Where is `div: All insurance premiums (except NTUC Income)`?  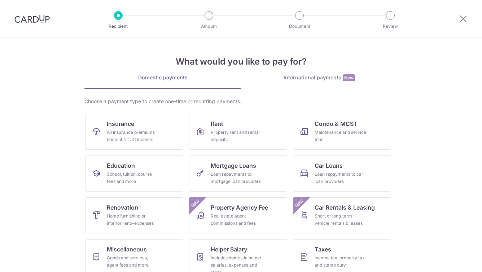 div: All insurance premiums (except NTUC Income) is located at coordinates (133, 136).